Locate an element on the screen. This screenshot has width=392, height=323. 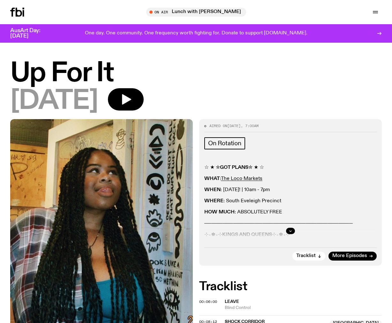
strong: WHEN is located at coordinates (212, 190).